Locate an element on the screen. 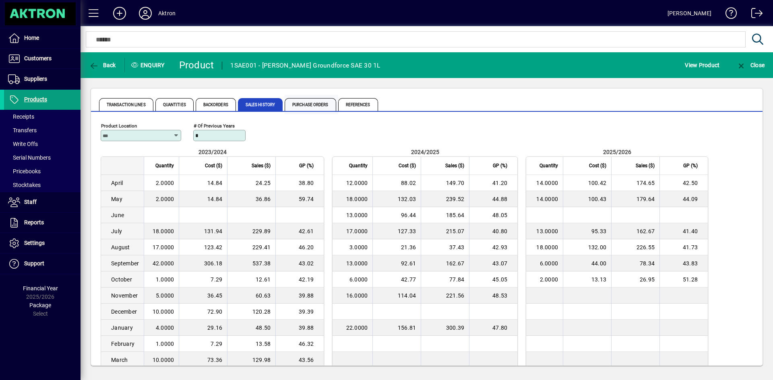 This screenshot has width=773, height=380. div: Enquiry is located at coordinates (149, 65).